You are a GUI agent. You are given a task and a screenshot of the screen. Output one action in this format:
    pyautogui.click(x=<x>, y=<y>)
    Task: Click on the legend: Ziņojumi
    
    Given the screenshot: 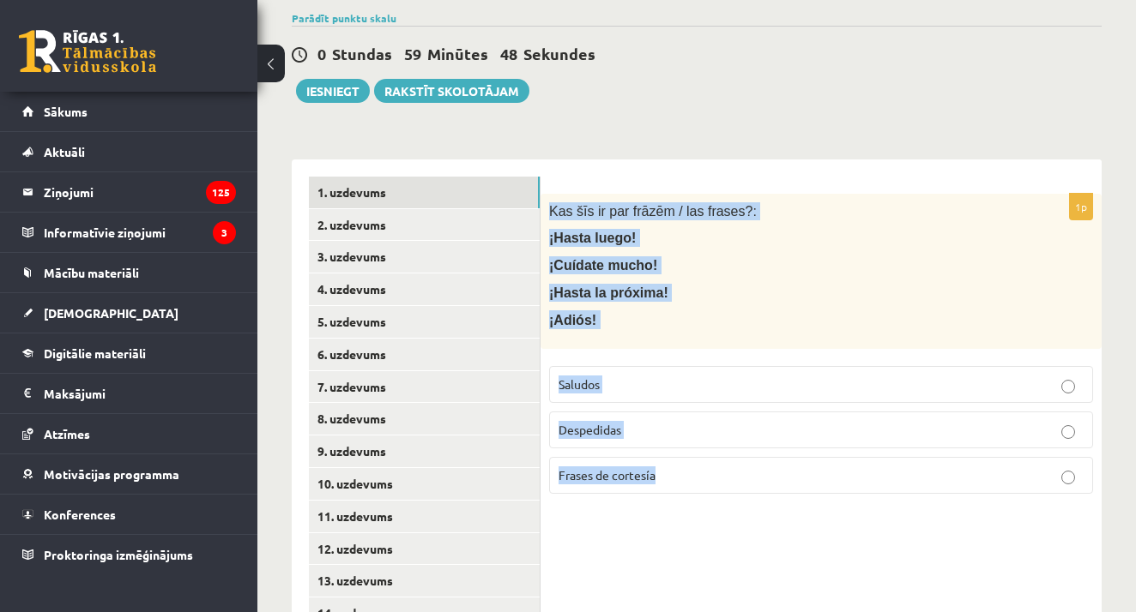 What is the action you would take?
    pyautogui.click(x=140, y=192)
    